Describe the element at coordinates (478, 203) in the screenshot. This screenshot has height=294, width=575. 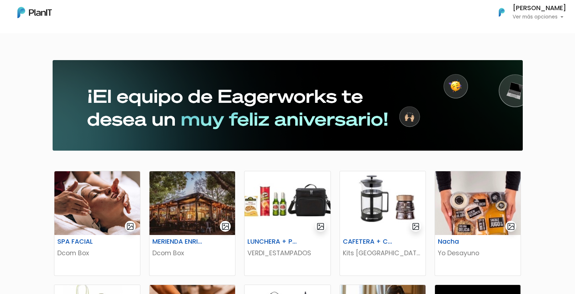
I see `img: thumb_D894C8AE-60BF-4788-A814-9D6A2BE292DF.jpeg` at that location.